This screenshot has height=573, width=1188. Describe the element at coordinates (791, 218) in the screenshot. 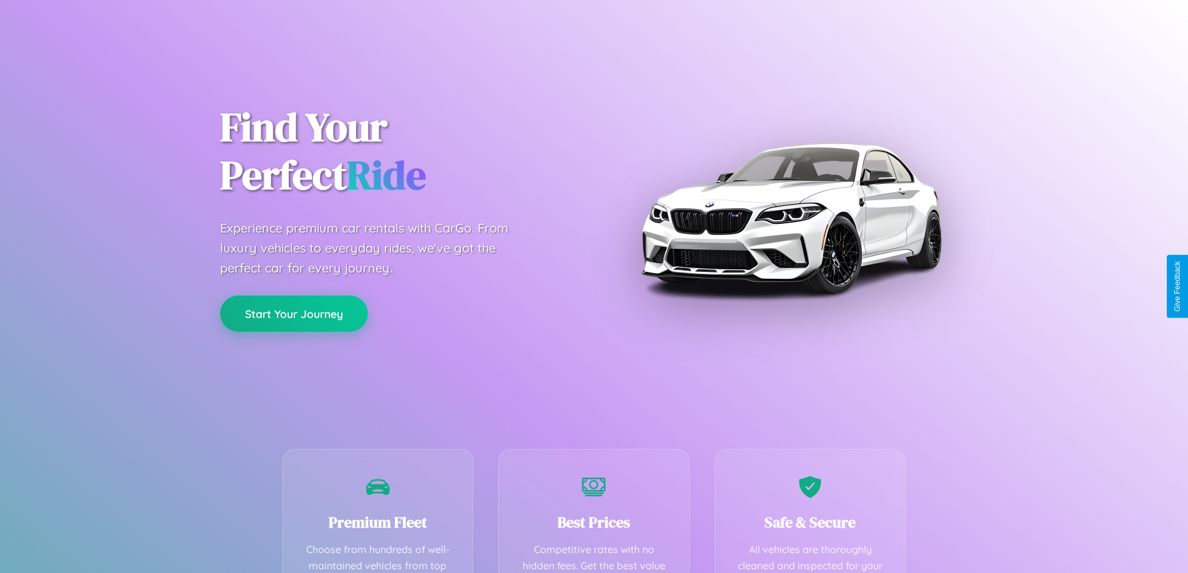

I see `img: Premium BMW car rental vehicle` at that location.